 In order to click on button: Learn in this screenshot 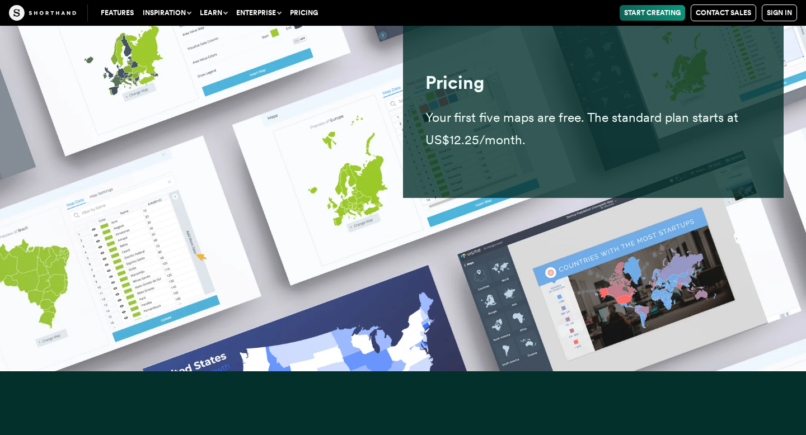, I will do `click(213, 13)`.